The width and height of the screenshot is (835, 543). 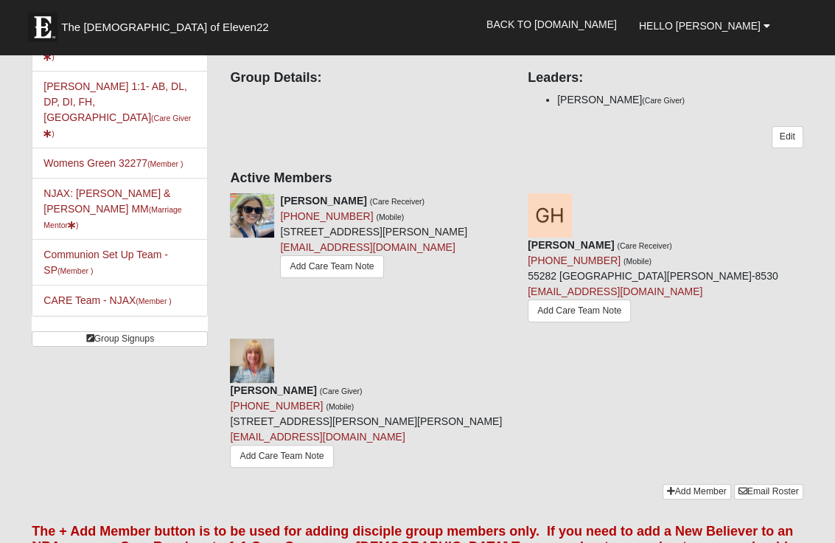 What do you see at coordinates (105, 262) in the screenshot?
I see `a: Communion Set Up Team - SP(Member )` at bounding box center [105, 262].